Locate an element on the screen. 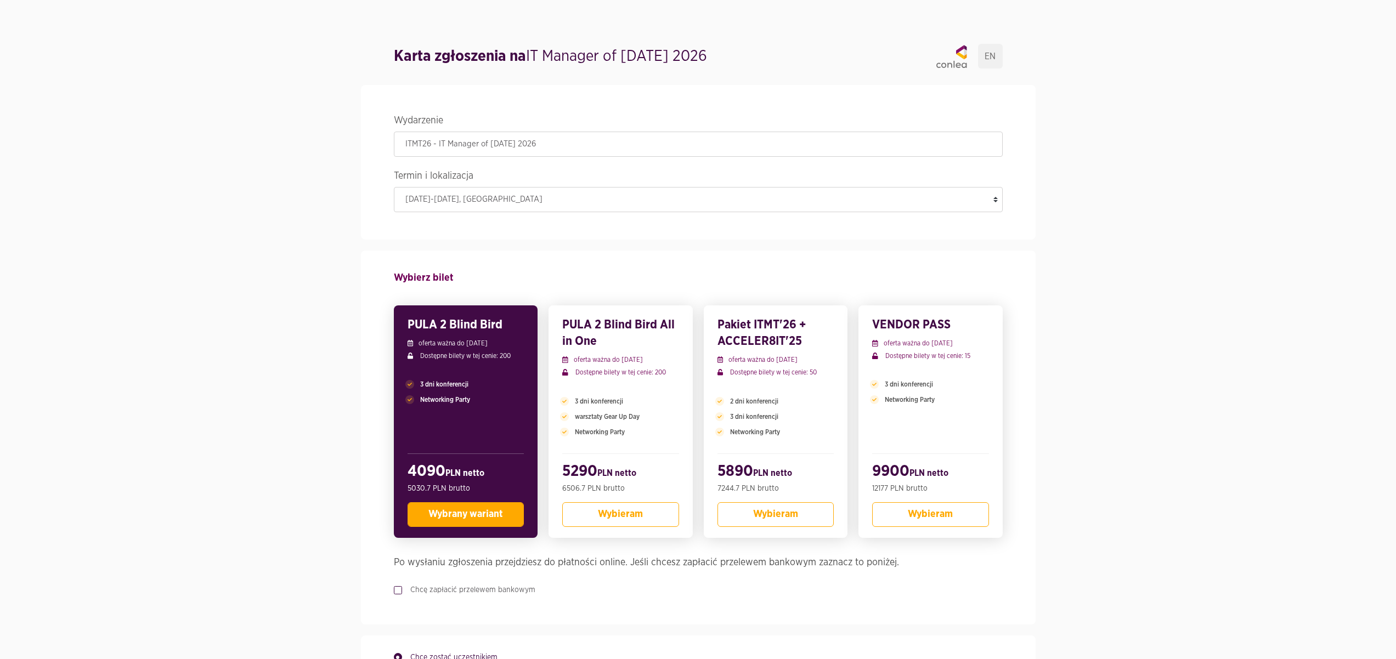  strong: Karta zgłoszenia na is located at coordinates (460, 56).